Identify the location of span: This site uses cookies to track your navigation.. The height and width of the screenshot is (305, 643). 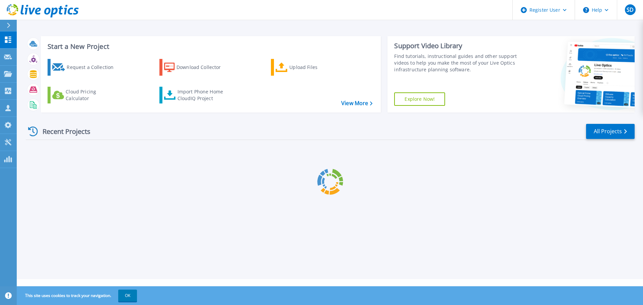
(78, 296).